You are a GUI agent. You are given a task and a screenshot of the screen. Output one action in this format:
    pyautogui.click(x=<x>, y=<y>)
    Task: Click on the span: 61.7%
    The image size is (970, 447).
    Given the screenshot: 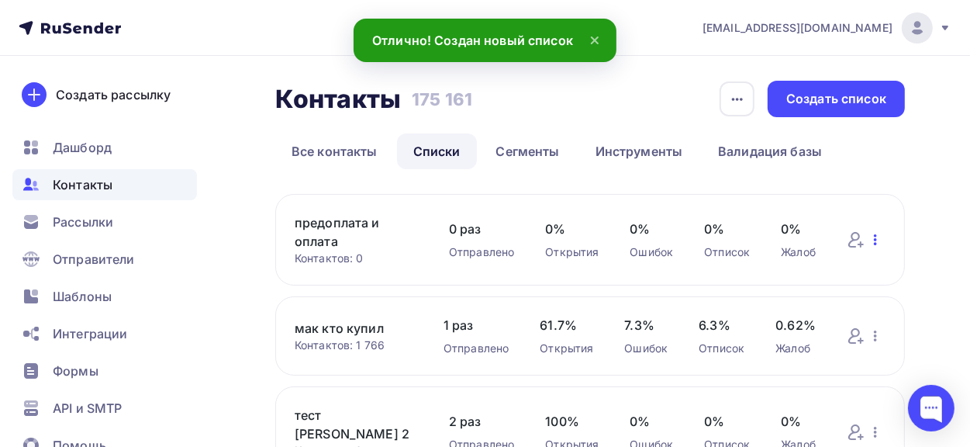 What is the action you would take?
    pyautogui.click(x=566, y=325)
    